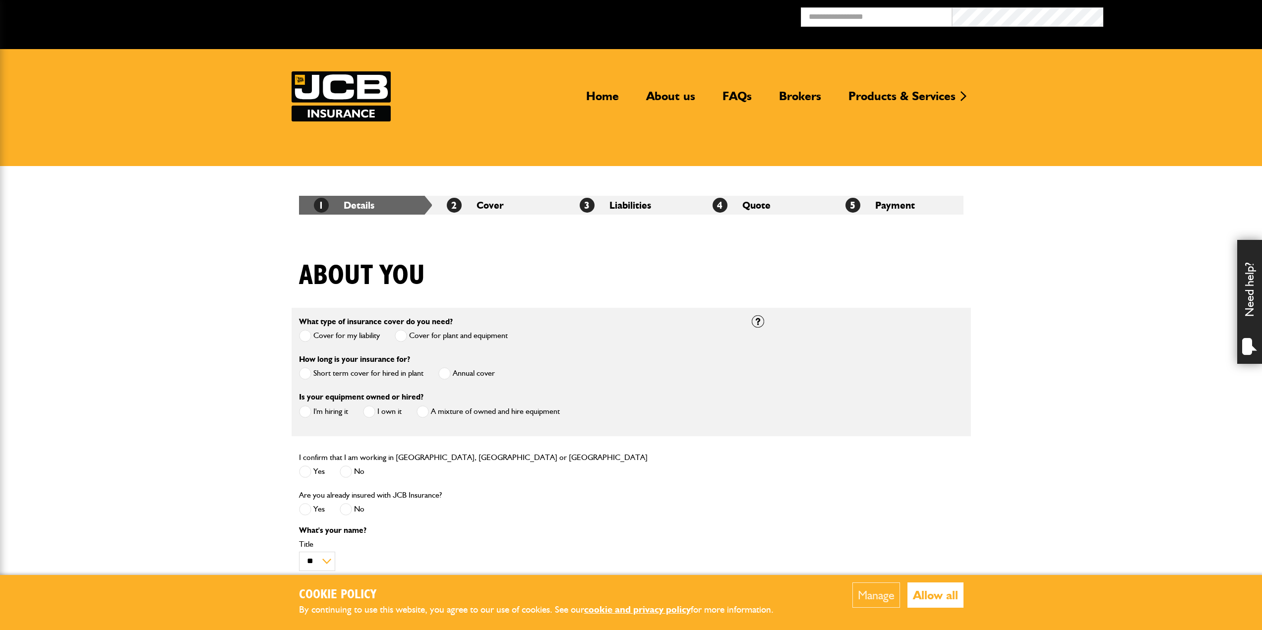 The height and width of the screenshot is (630, 1262). I want to click on label: Cover for my liability, so click(339, 336).